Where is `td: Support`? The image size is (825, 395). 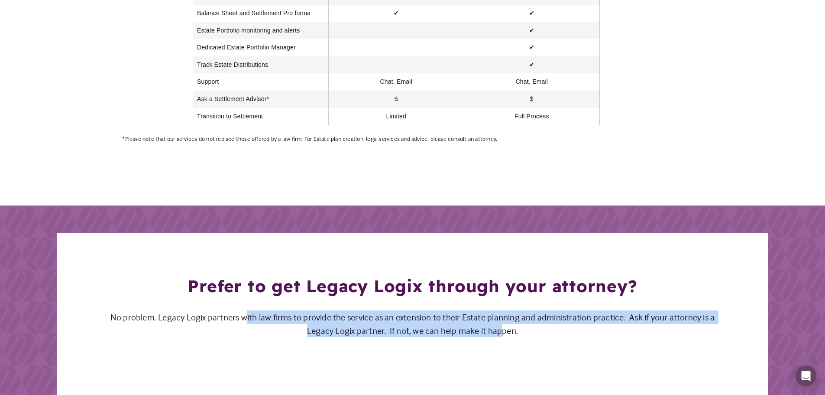 td: Support is located at coordinates (260, 82).